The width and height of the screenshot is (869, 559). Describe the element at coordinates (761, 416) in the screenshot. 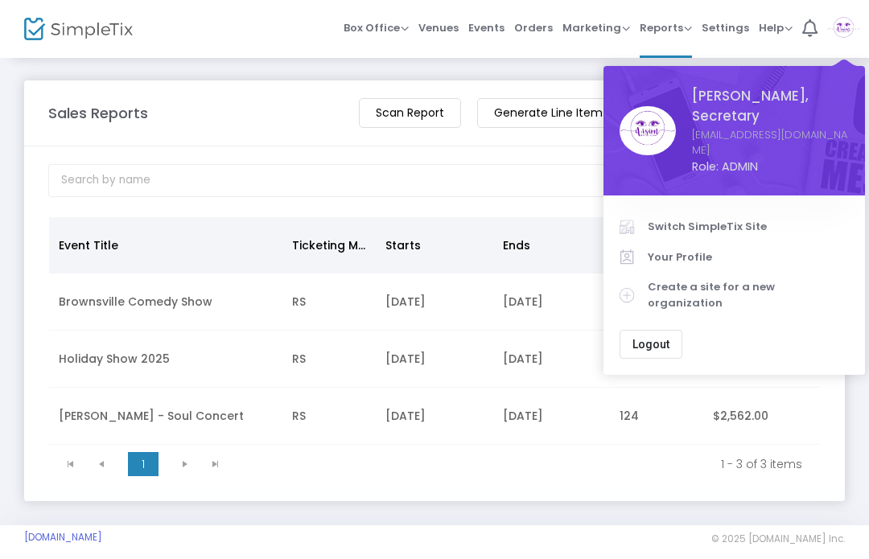

I see `td: $2,562.00` at that location.